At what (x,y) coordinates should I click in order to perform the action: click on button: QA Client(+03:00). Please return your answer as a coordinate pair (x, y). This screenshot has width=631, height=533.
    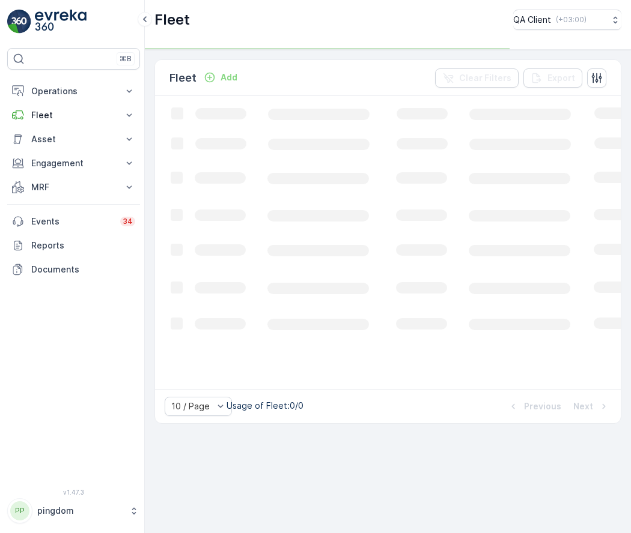
    Looking at the image, I should click on (567, 20).